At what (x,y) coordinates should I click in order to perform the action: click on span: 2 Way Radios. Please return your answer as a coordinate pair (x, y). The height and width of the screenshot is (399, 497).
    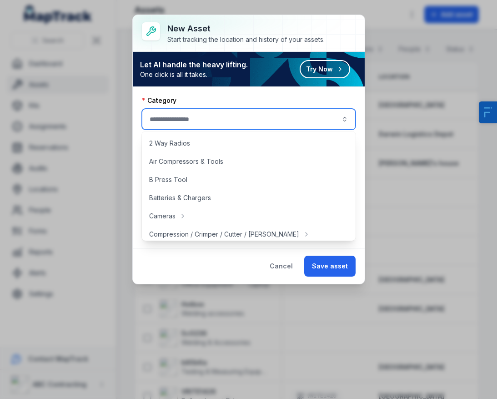
    Looking at the image, I should click on (170, 143).